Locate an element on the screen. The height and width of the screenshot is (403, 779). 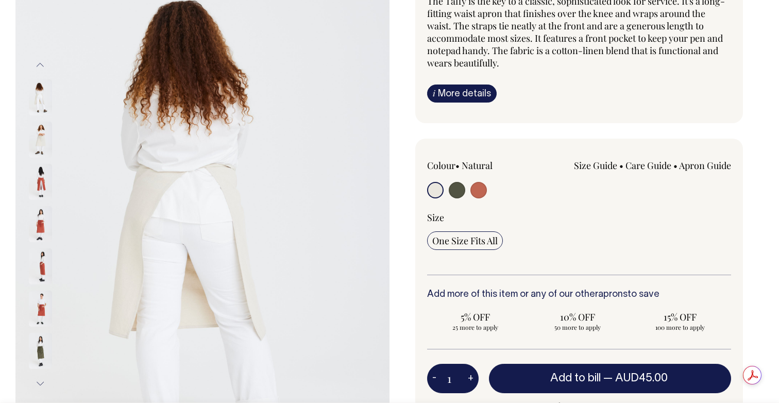
input: One Size Fits All is located at coordinates (465, 241).